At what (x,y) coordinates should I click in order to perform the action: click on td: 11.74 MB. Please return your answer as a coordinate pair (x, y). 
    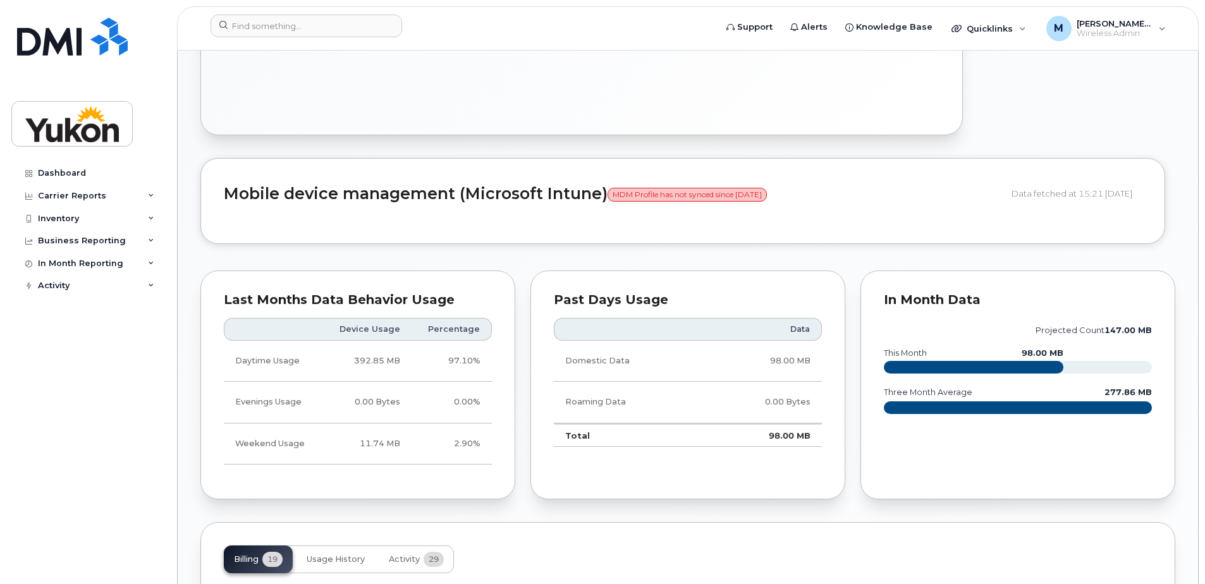
    Looking at the image, I should click on (367, 444).